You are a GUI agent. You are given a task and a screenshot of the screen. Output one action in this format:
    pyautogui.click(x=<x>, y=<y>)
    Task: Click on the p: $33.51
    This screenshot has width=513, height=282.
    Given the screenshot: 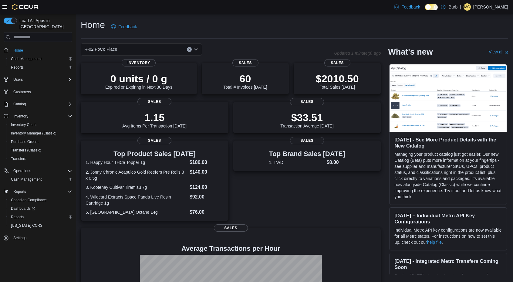 What is the action you would take?
    pyautogui.click(x=307, y=117)
    